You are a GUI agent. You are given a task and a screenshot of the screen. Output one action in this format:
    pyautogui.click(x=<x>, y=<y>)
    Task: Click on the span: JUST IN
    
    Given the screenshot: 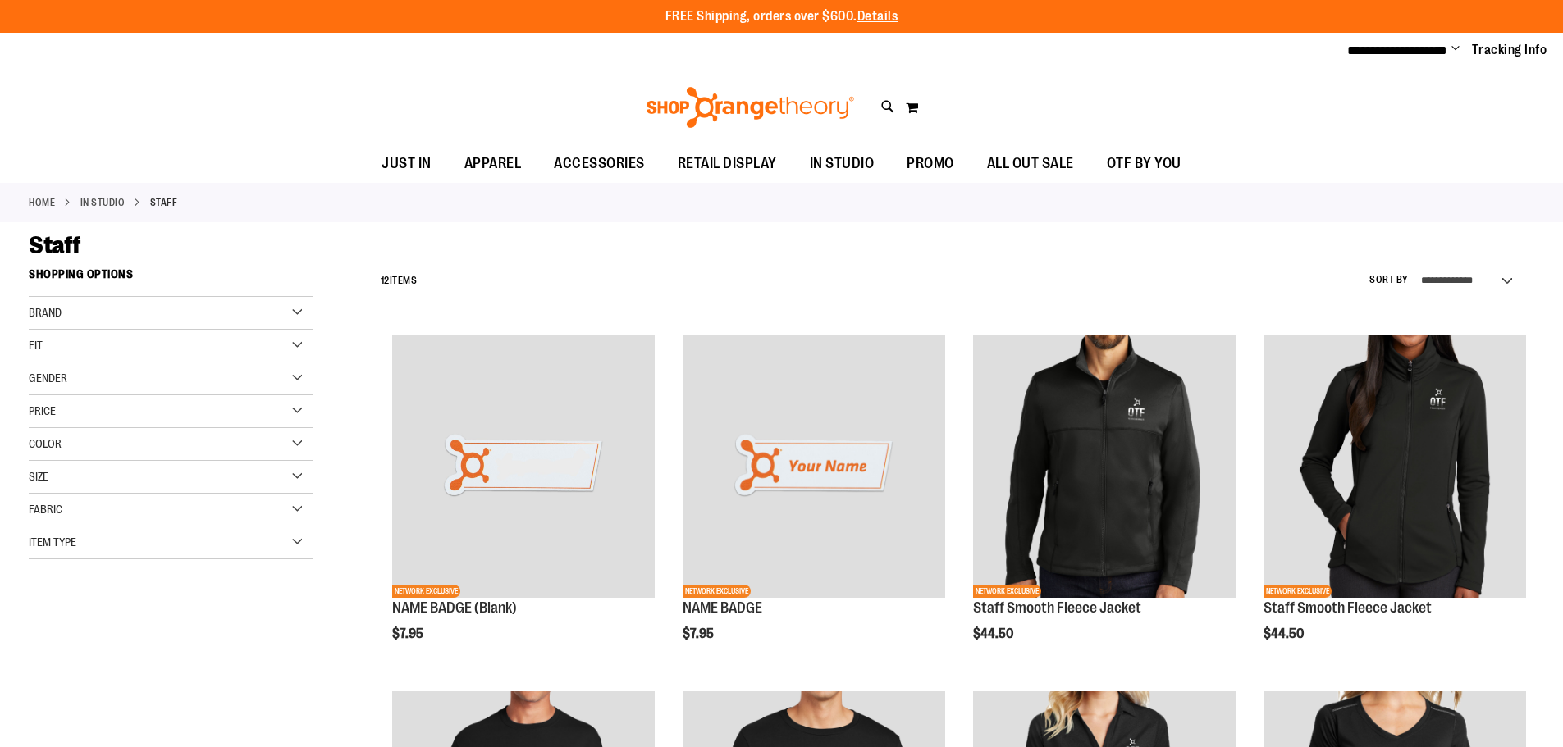 What is the action you would take?
    pyautogui.click(x=406, y=163)
    